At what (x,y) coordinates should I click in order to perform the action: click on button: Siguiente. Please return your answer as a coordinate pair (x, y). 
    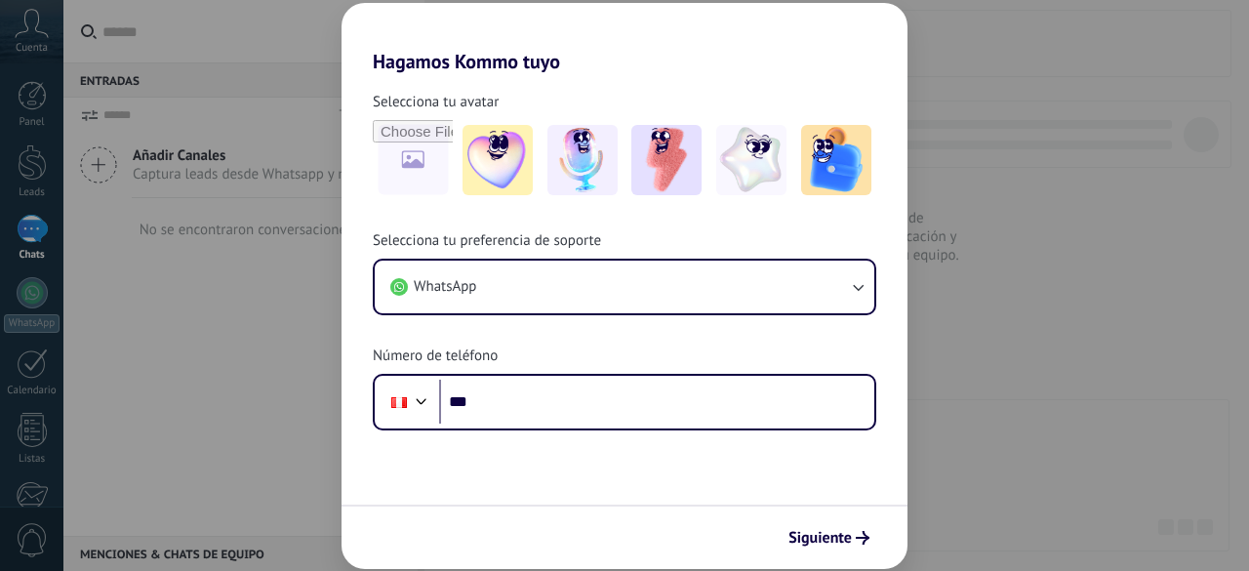
    Looking at the image, I should click on (828, 537).